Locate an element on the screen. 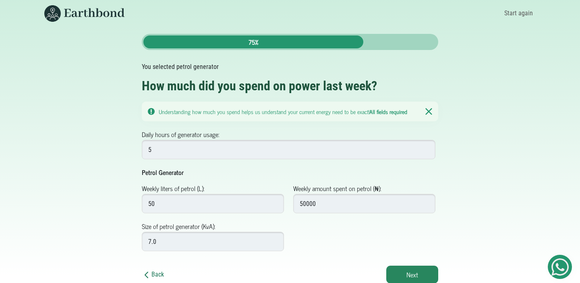 The image size is (580, 283). label: Weekly amount spent on petrol (₦): is located at coordinates (337, 188).